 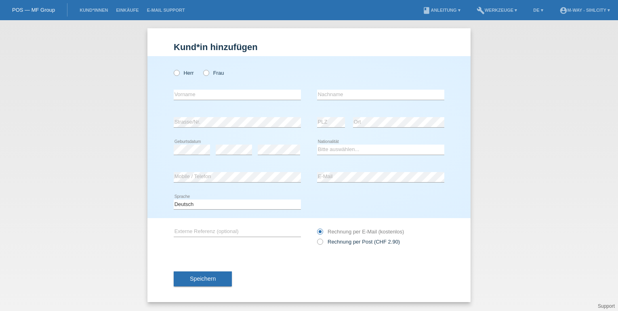 I want to click on a: POS — MF Group, so click(x=34, y=10).